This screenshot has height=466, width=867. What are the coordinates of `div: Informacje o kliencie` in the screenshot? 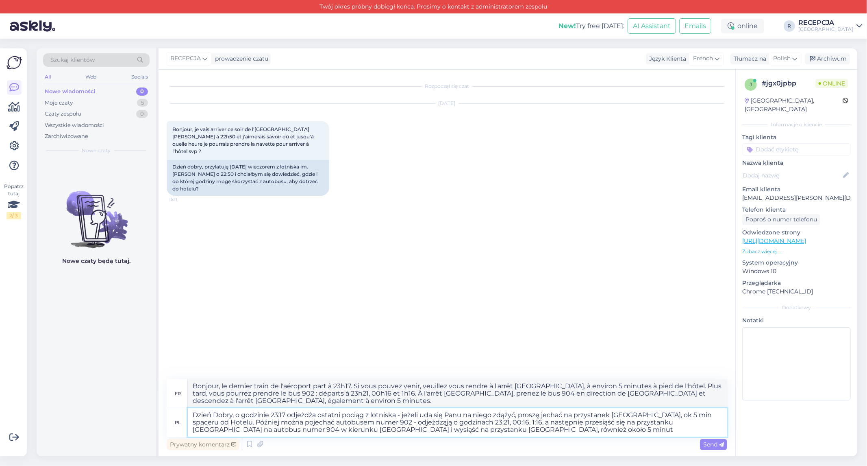 It's located at (796, 124).